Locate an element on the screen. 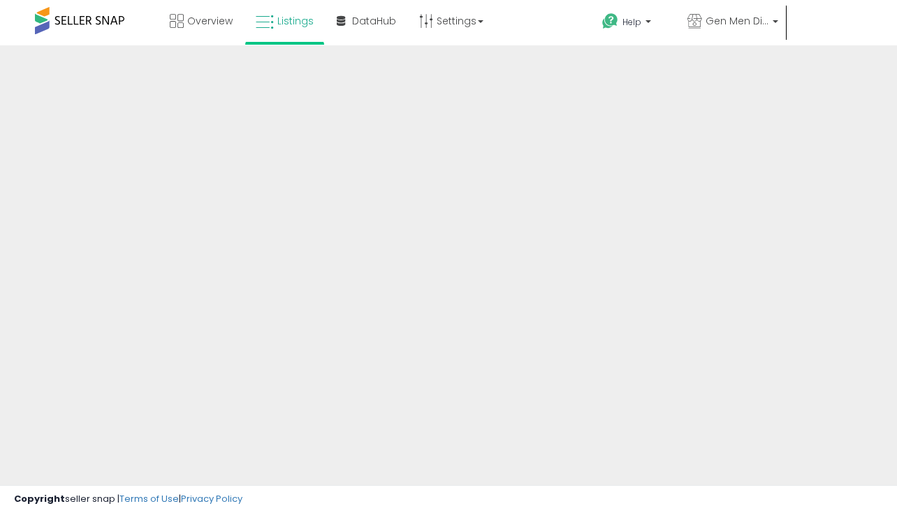 The width and height of the screenshot is (897, 513). a: Terms of Use is located at coordinates (149, 499).